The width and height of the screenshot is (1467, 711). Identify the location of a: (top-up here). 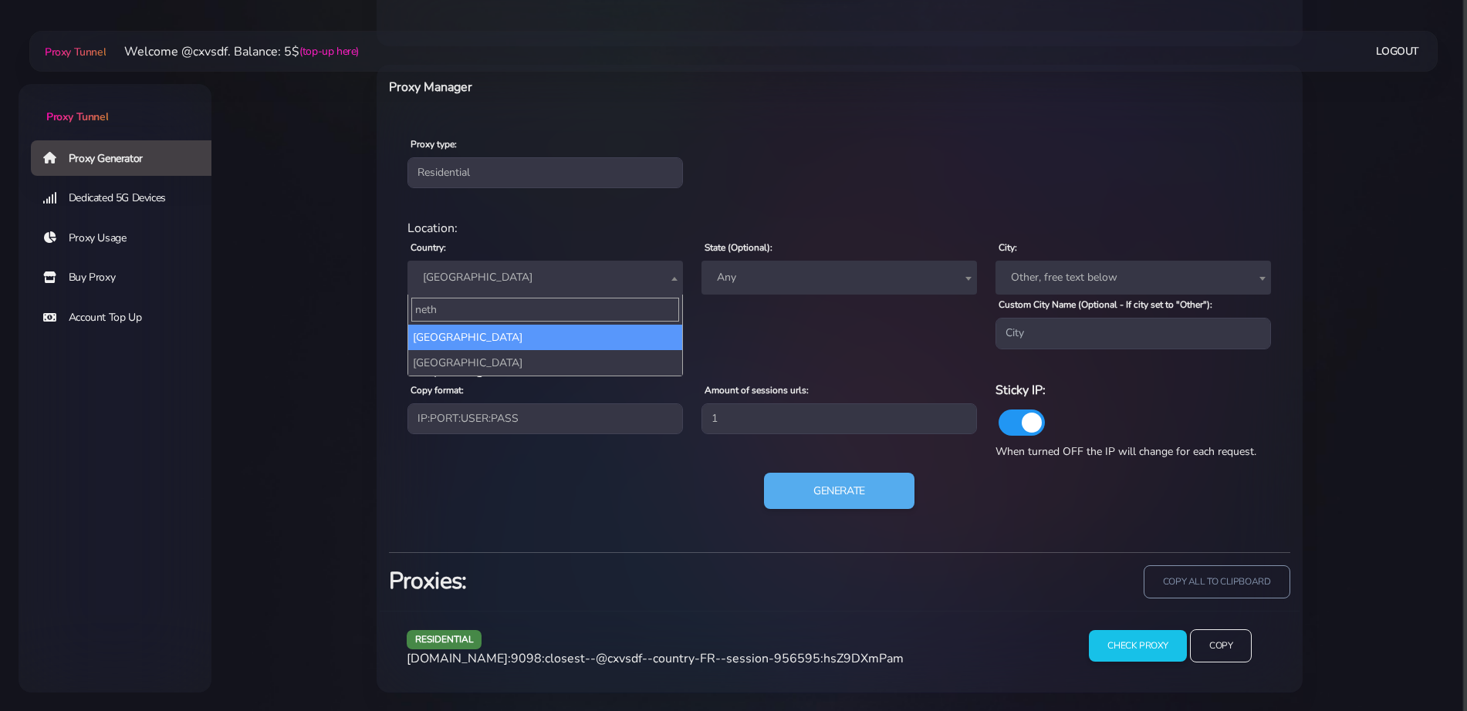
(329, 51).